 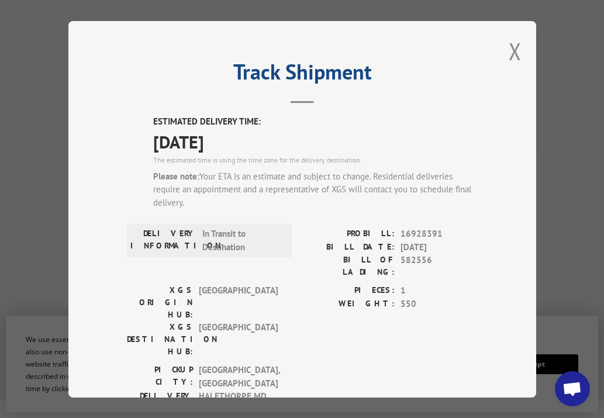 What do you see at coordinates (160, 376) in the screenshot?
I see `label: PICKUP CITY:` at bounding box center [160, 376].